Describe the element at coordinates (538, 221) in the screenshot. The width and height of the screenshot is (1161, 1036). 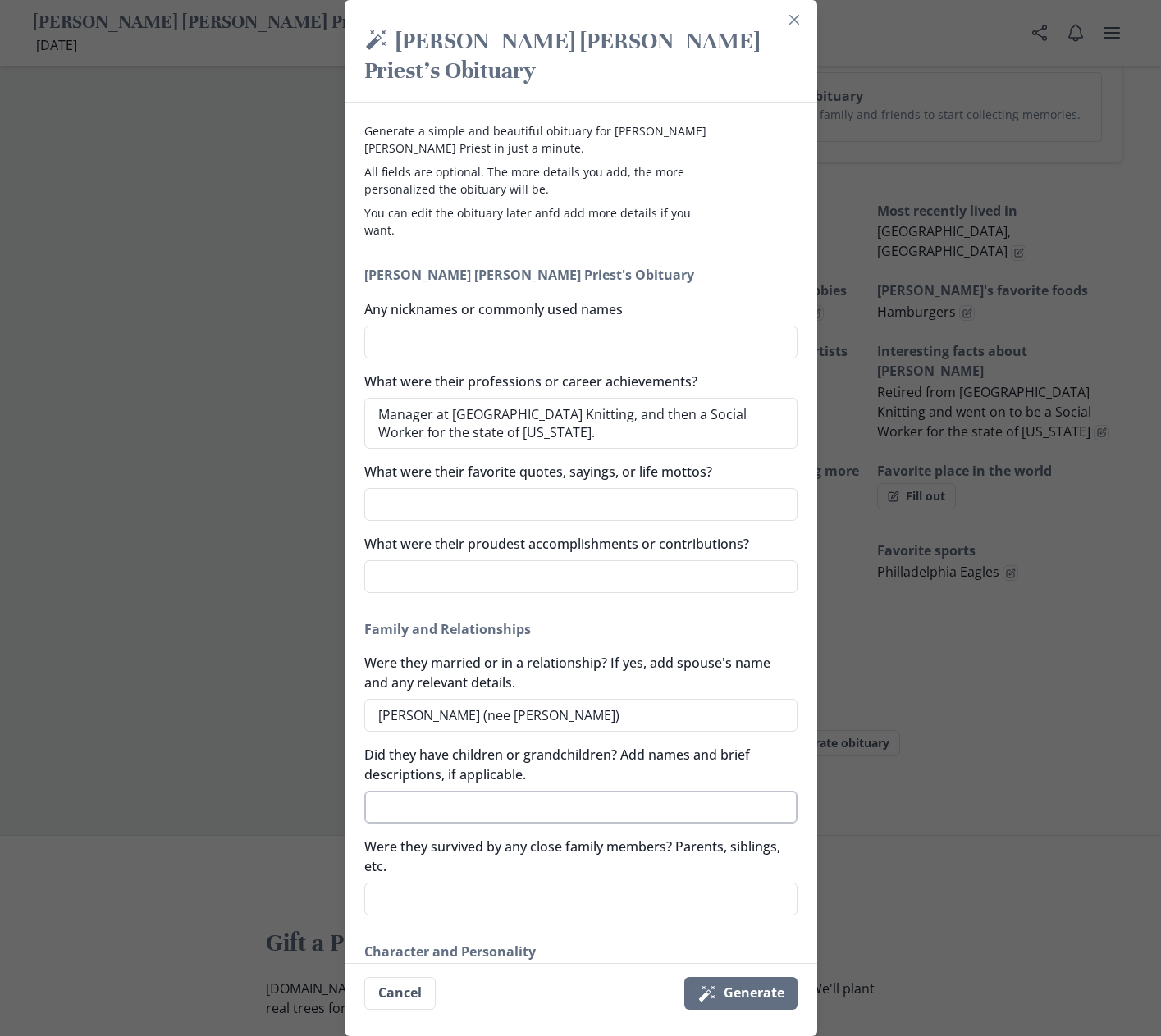
I see `p: You can edit the obituary later anfd add more details if you want.` at that location.